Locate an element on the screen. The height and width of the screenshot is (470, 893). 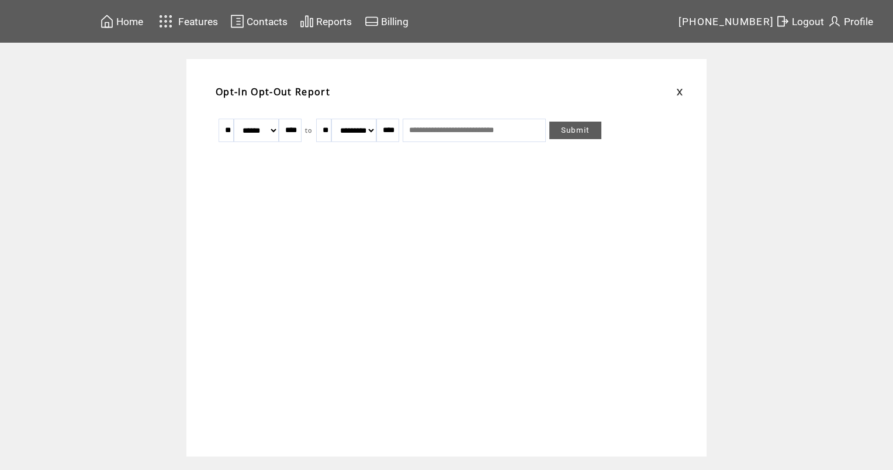
span: Home is located at coordinates (130, 22).